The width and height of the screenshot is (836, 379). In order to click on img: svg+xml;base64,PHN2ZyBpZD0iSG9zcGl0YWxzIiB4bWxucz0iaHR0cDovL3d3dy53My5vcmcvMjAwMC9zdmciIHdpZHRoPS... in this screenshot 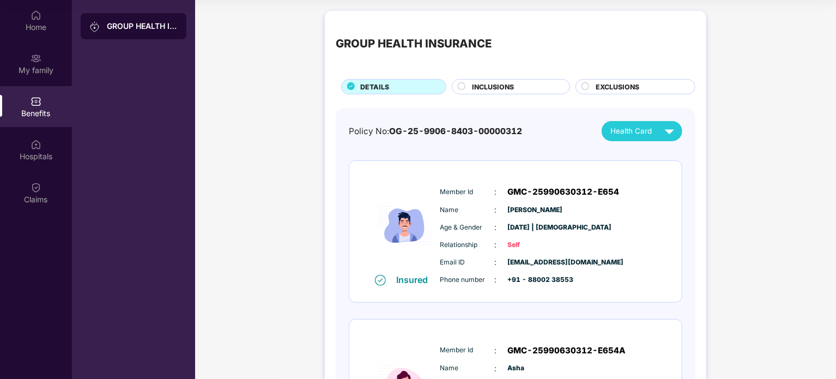, I will do `click(36, 144)`.